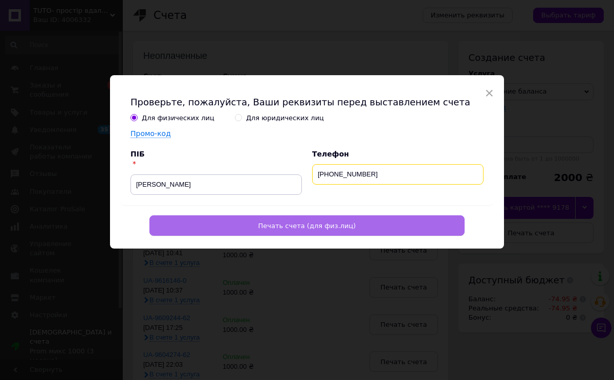 The height and width of the screenshot is (380, 614). What do you see at coordinates (331, 154) in the screenshot?
I see `label: Телефон` at bounding box center [331, 154].